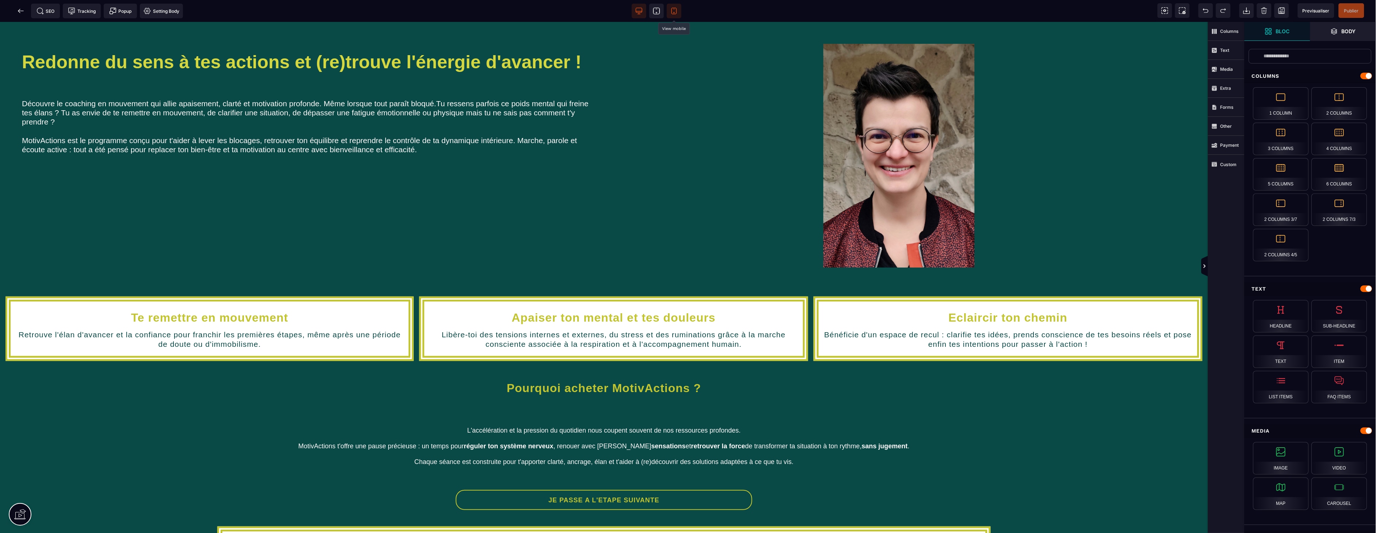 This screenshot has height=533, width=1376. Describe the element at coordinates (604, 366) in the screenshot. I see `h1: Pourquoi acheter MotivActions ?` at that location.